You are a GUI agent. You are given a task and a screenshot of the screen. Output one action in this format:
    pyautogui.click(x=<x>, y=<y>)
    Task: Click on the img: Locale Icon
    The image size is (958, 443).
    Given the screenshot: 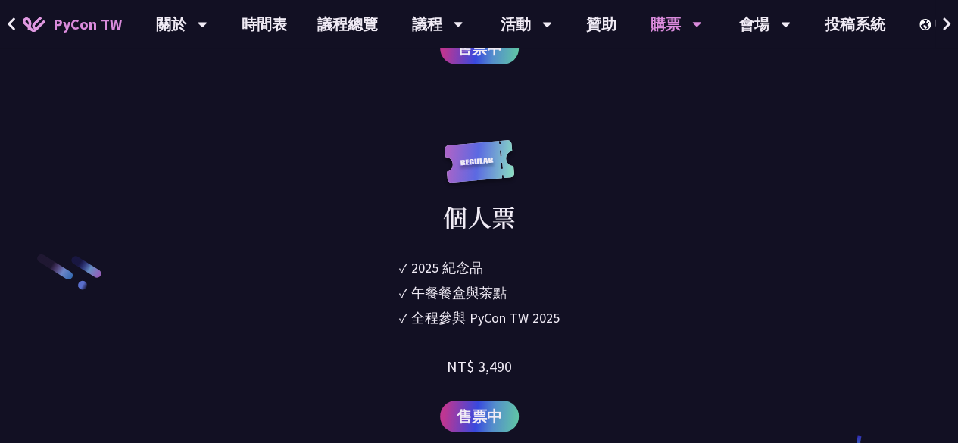 What is the action you would take?
    pyautogui.click(x=927, y=24)
    